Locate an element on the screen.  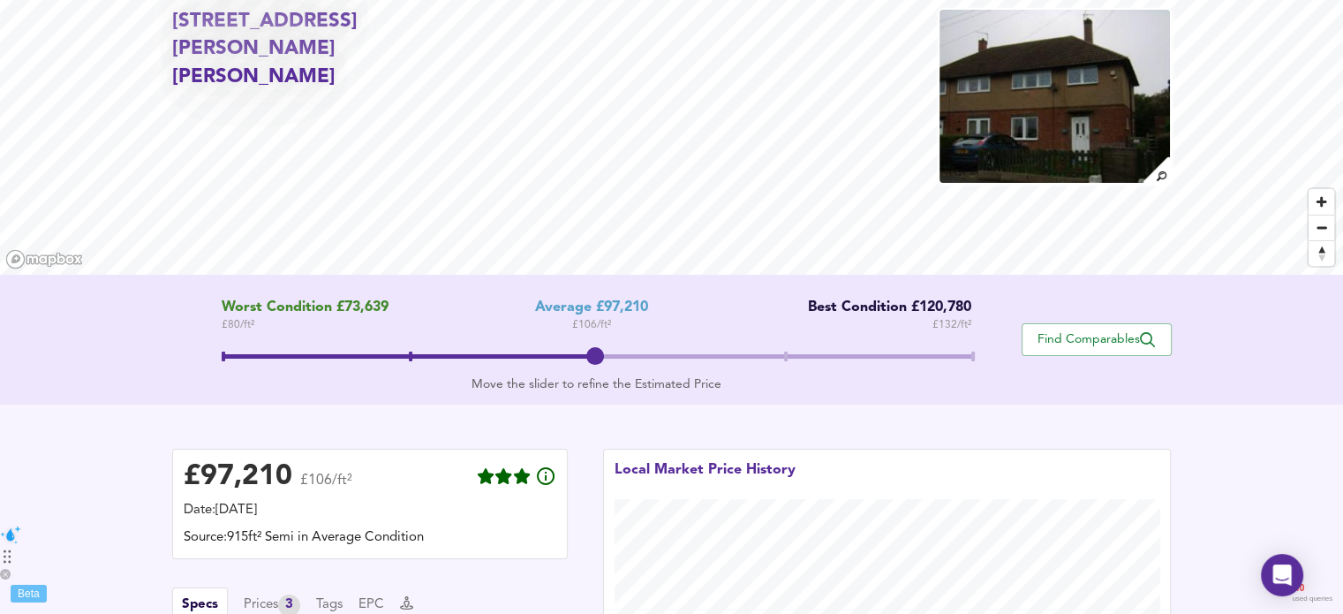
span: £ 106 / ft² is located at coordinates (592, 325).